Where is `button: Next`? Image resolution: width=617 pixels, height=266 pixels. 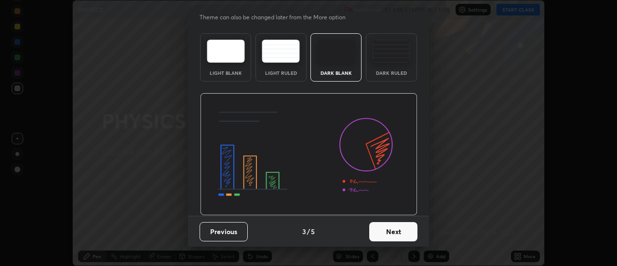
button: Next is located at coordinates (394, 231).